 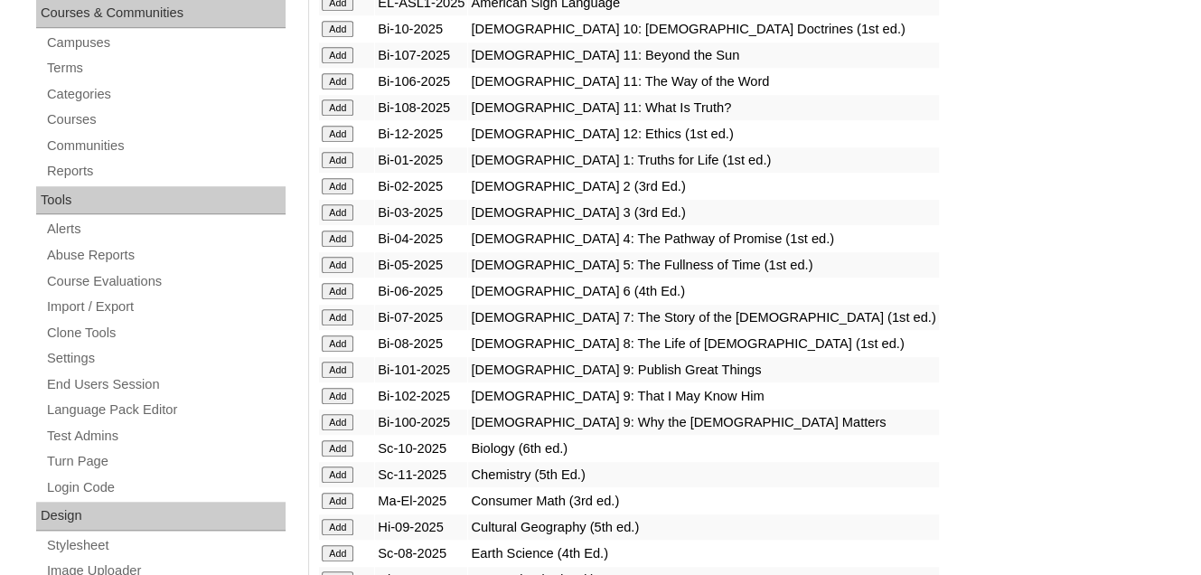 I want to click on td: Consumer Math (3rd ed.), so click(x=703, y=501).